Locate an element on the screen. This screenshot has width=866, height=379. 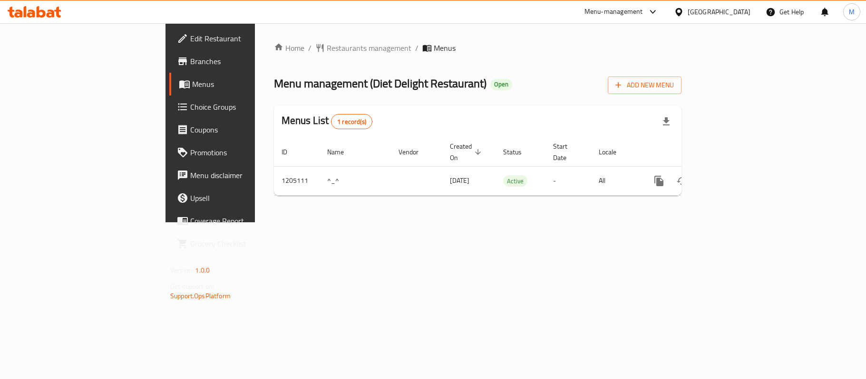
span: Coupons is located at coordinates (246, 130).